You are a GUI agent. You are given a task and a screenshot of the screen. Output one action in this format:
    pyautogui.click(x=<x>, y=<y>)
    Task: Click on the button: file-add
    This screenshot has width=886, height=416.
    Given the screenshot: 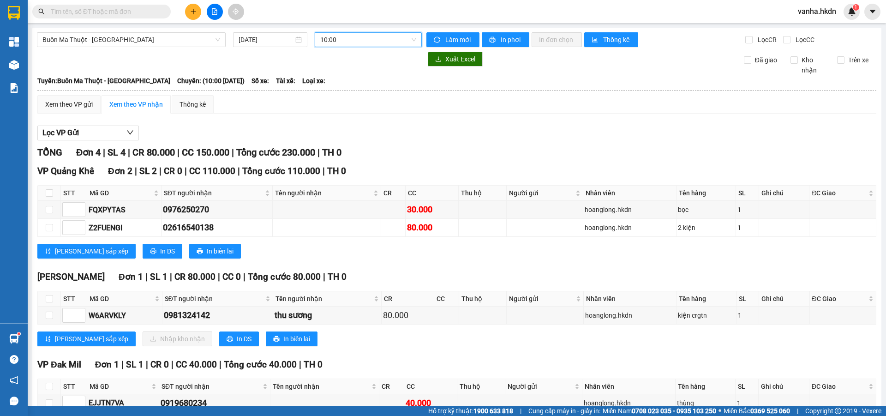 What is the action you would take?
    pyautogui.click(x=214, y=12)
    